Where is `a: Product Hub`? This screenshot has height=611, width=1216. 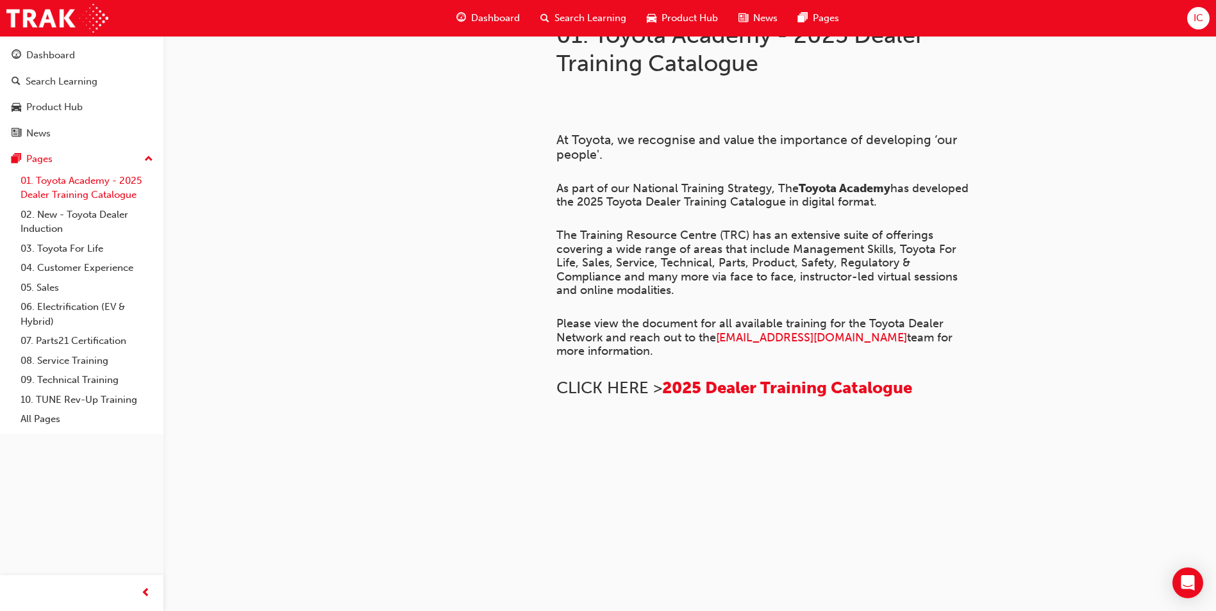 a: Product Hub is located at coordinates (81, 107).